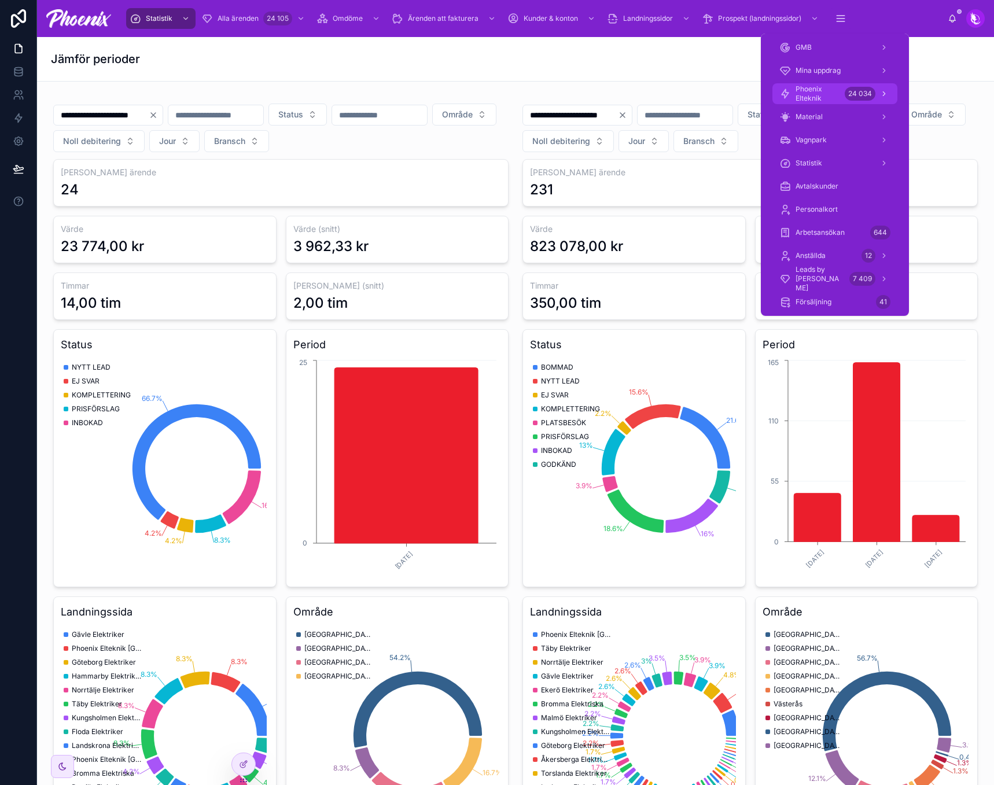 Image resolution: width=994 pixels, height=785 pixels. Describe the element at coordinates (572, 704) in the screenshot. I see `span: Bromma Elektriska` at that location.